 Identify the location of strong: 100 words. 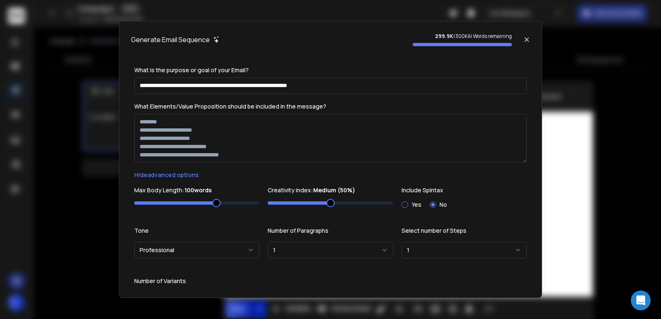
(198, 190).